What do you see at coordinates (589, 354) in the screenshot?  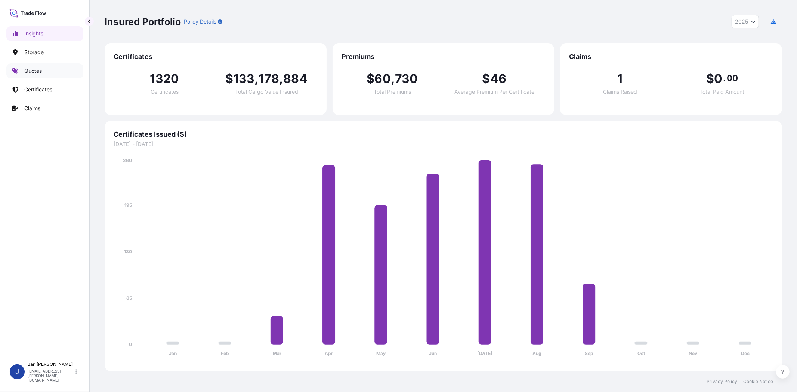 I see `tspan: Sep` at bounding box center [589, 354].